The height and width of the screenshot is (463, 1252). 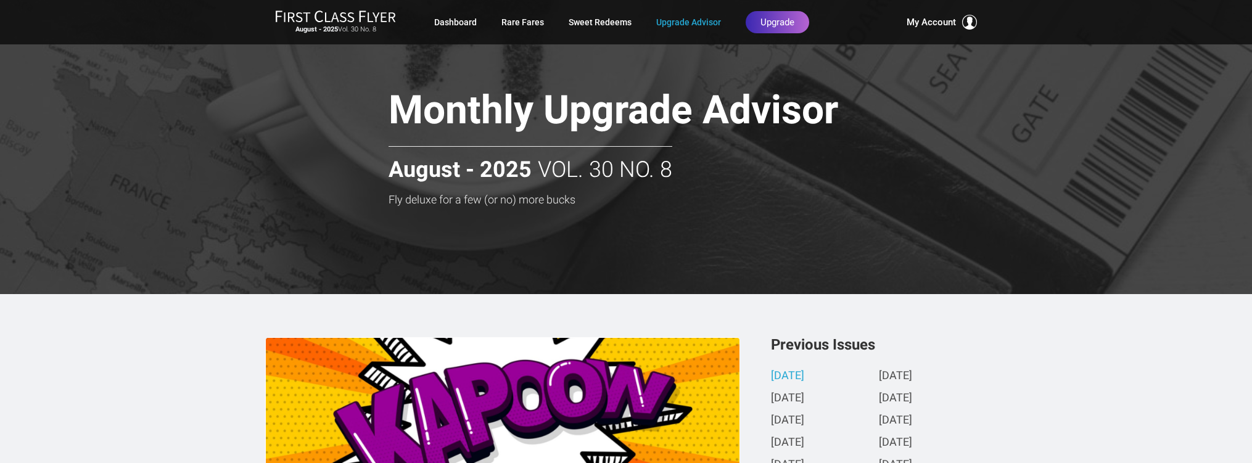 What do you see at coordinates (657, 200) in the screenshot?
I see `h3: Fly deluxe for a few (or no) more bucks` at bounding box center [657, 200].